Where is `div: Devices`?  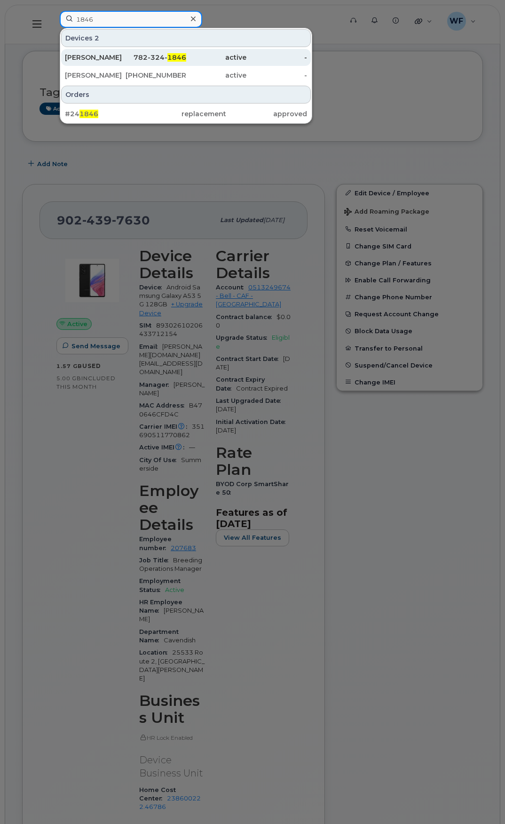
div: Devices is located at coordinates (186, 38).